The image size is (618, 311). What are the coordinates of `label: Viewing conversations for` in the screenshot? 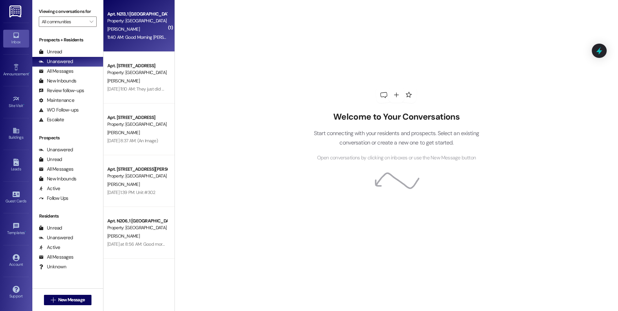 It's located at (68, 11).